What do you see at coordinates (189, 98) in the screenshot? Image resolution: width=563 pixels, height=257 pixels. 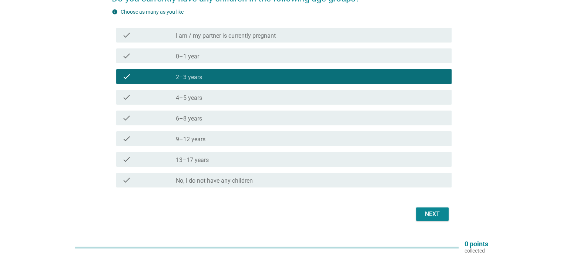 I see `label: 4–5 years` at bounding box center [189, 98].